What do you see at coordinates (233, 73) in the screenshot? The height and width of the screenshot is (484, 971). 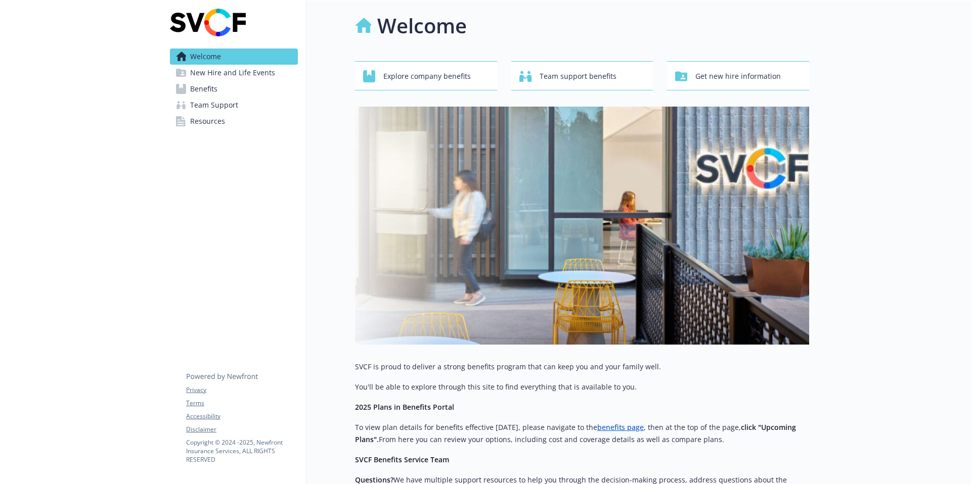 I see `span: New Hire and Life Events` at bounding box center [233, 73].